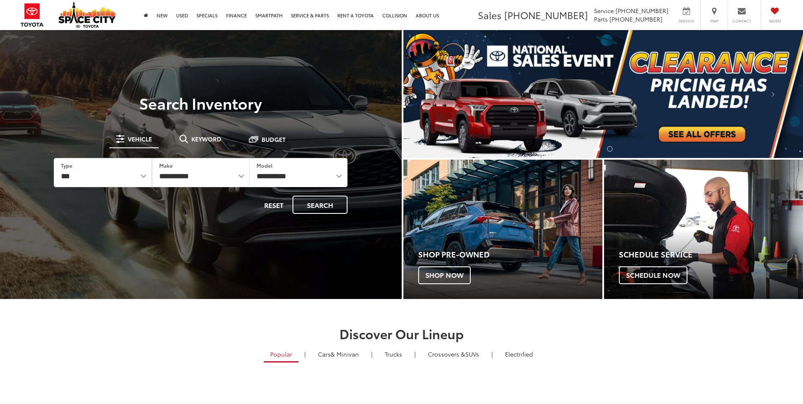 This screenshot has height=404, width=803. Describe the element at coordinates (597, 149) in the screenshot. I see `li: Go to slide number 1.` at that location.